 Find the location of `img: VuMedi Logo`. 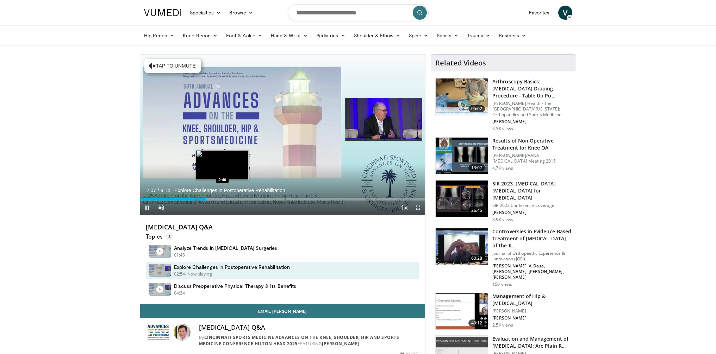

img: VuMedi Logo is located at coordinates (163, 13).